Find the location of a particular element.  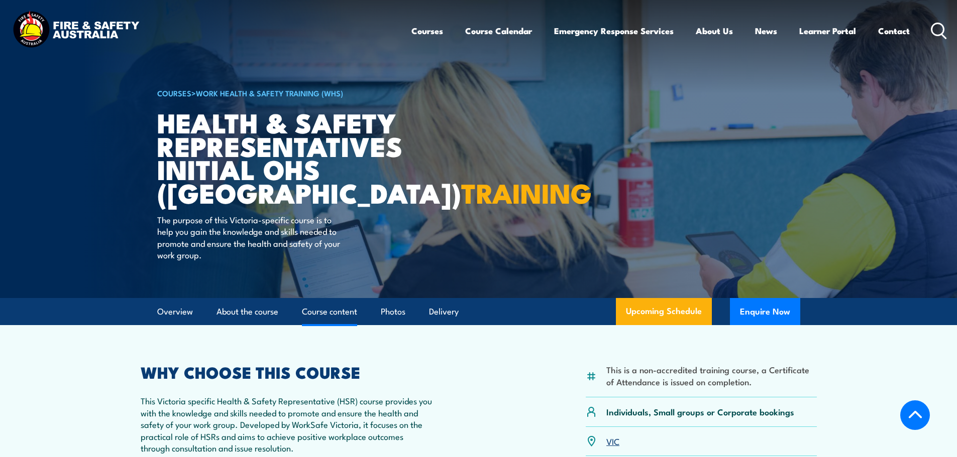

a: COURSES is located at coordinates (174, 93).